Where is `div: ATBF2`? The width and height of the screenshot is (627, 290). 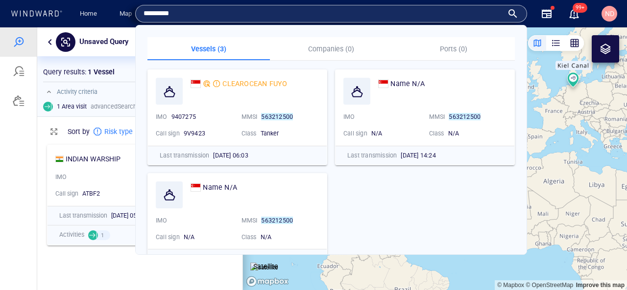
div: ATBF2 is located at coordinates (108, 166).